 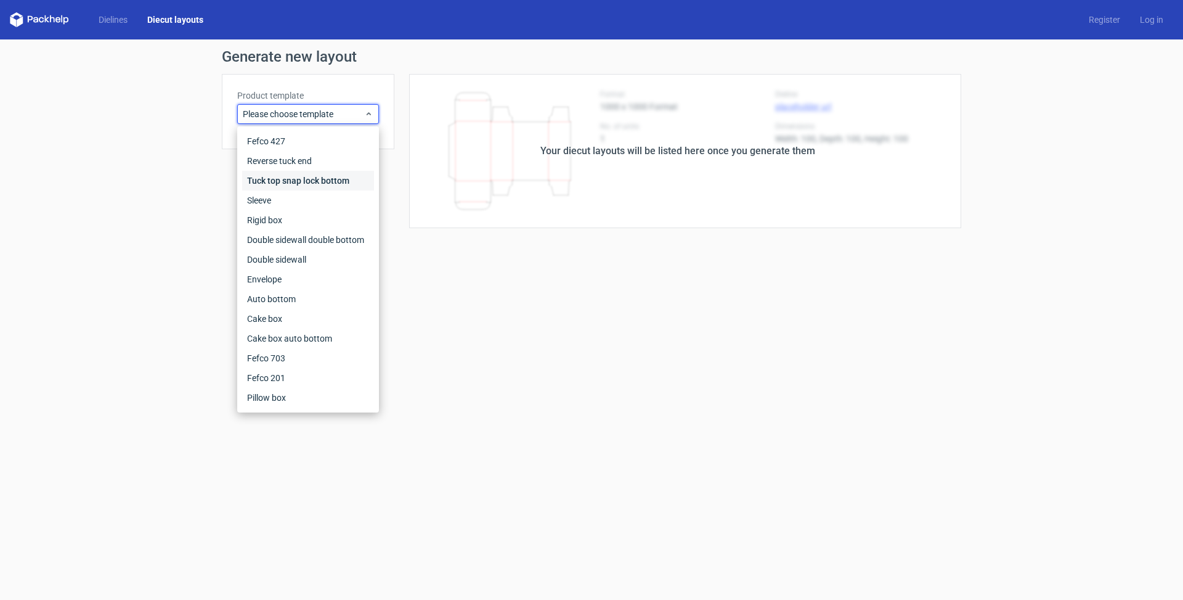 I want to click on div: Double sidewall, so click(x=308, y=259).